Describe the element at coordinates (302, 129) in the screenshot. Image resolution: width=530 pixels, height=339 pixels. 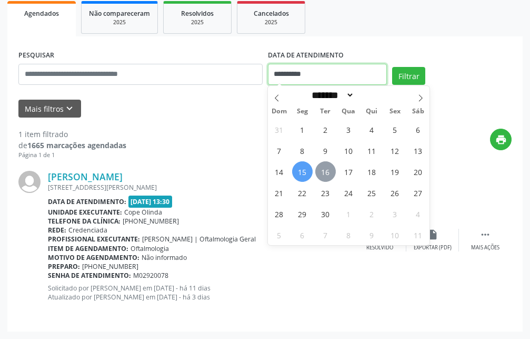
I see `span: Setembro 1, 2025` at that location.